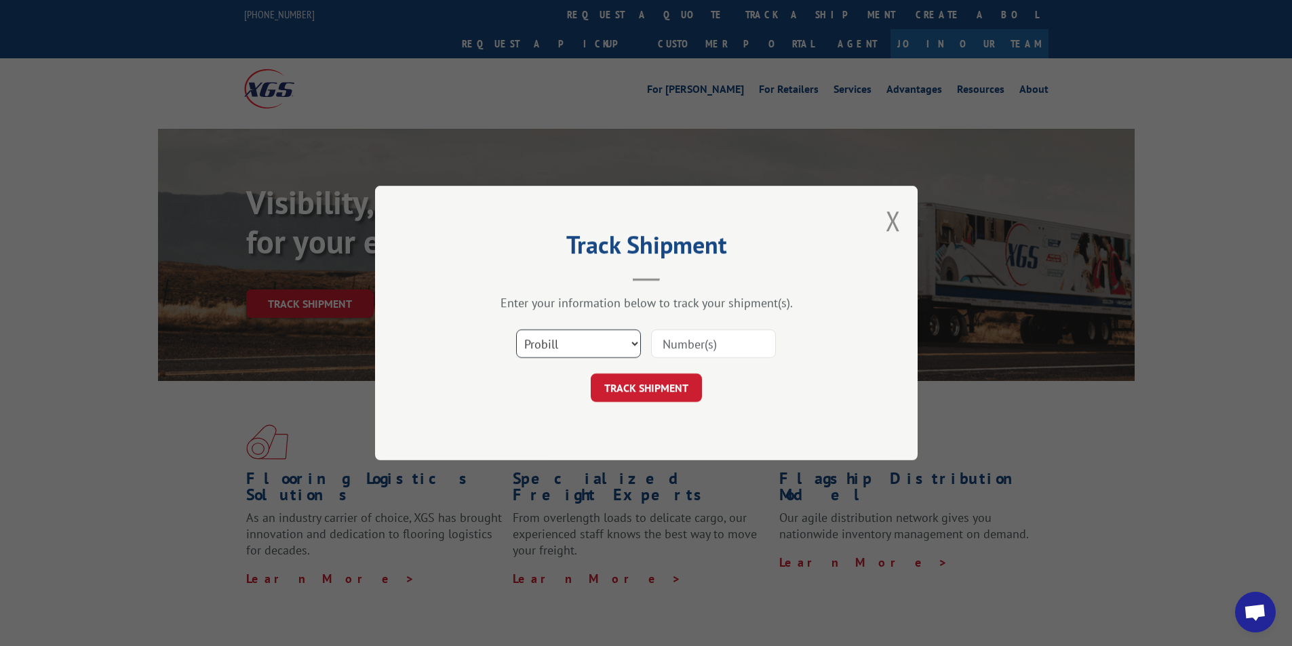 This screenshot has height=646, width=1292. Describe the element at coordinates (646, 302) in the screenshot. I see `div: Enter your information below to track your shipment(s).` at that location.